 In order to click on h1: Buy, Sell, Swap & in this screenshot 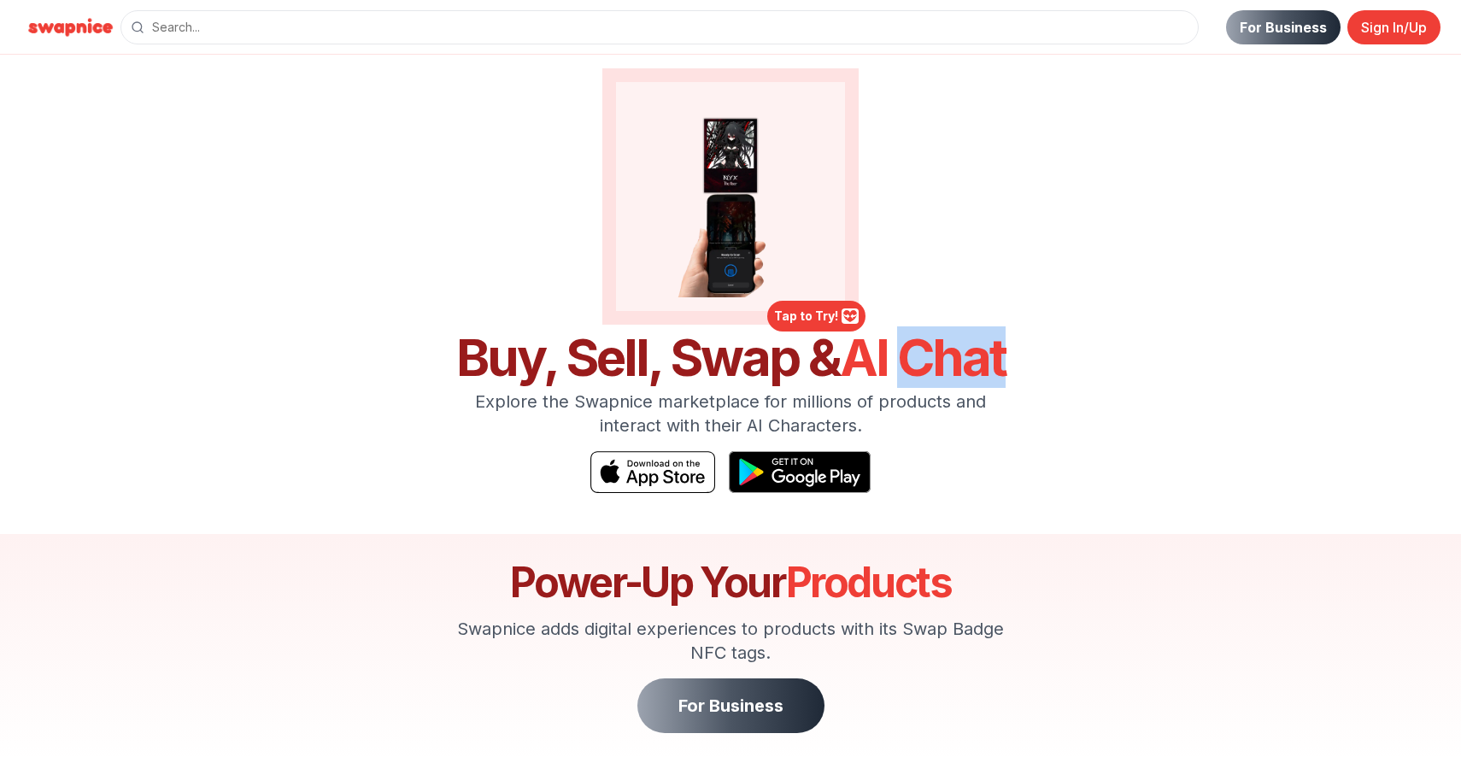, I will do `click(730, 357)`.